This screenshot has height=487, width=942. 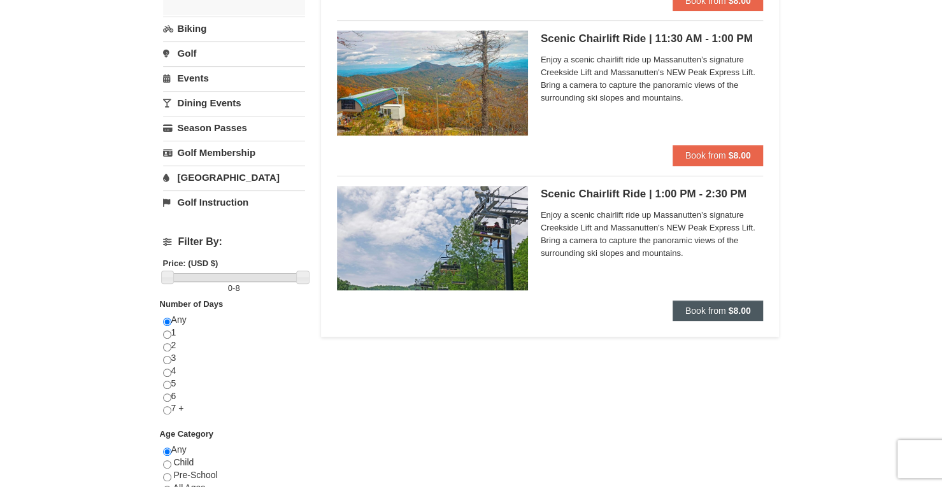 What do you see at coordinates (195, 475) in the screenshot?
I see `span: Pre-School` at bounding box center [195, 475].